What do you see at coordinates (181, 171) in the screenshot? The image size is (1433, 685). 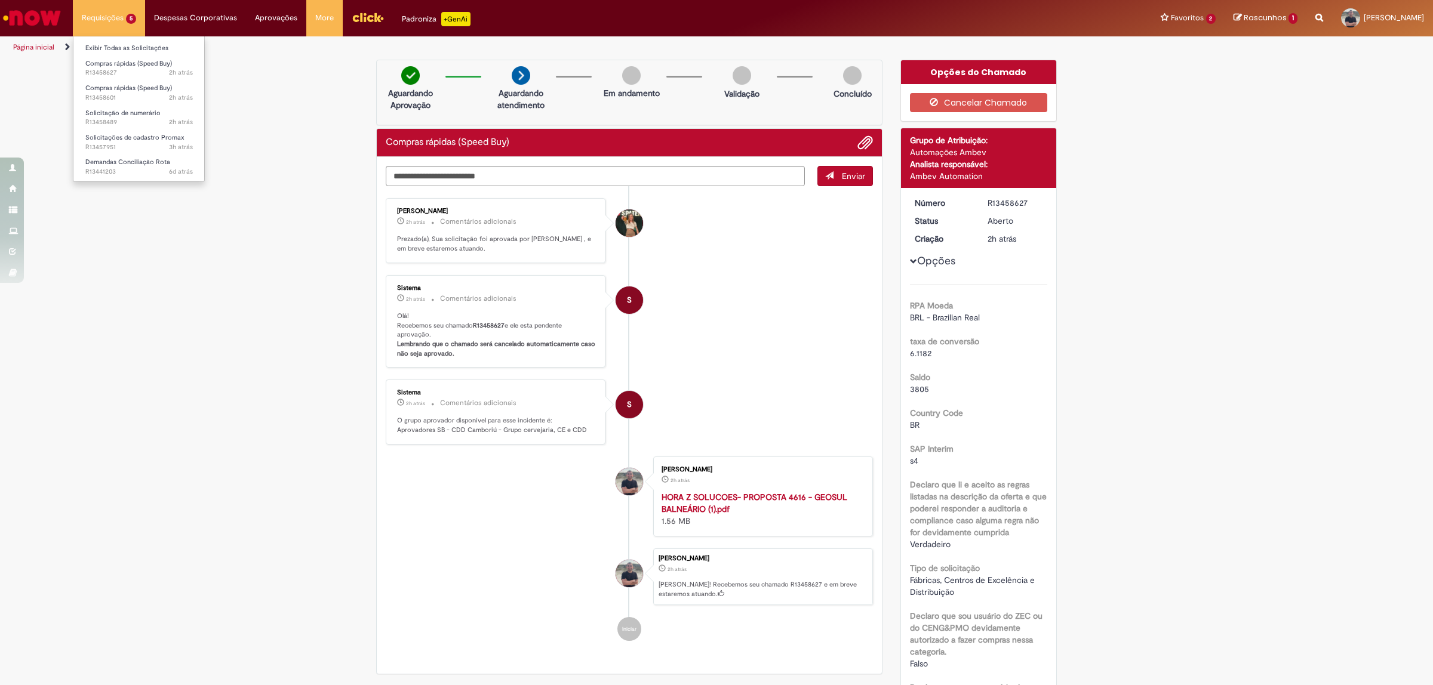 I see `time: 22/08/2025 18:01:29` at bounding box center [181, 171].